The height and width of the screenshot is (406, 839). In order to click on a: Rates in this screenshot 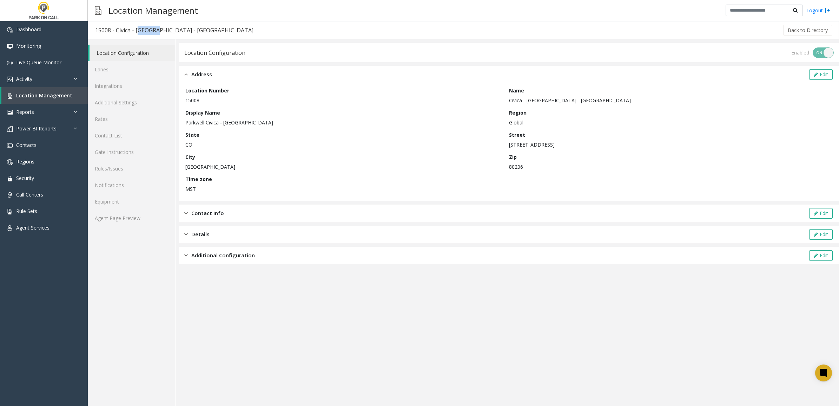, I will do `click(131, 119)`.